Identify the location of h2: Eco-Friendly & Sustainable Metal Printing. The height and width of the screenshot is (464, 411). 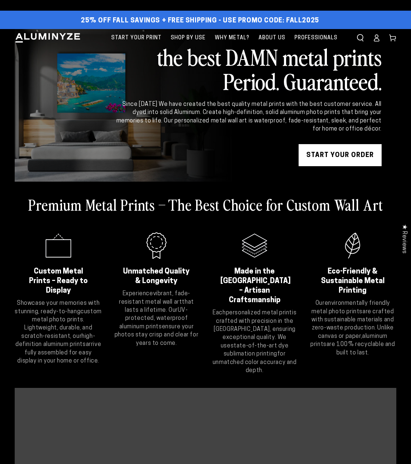
(353, 281).